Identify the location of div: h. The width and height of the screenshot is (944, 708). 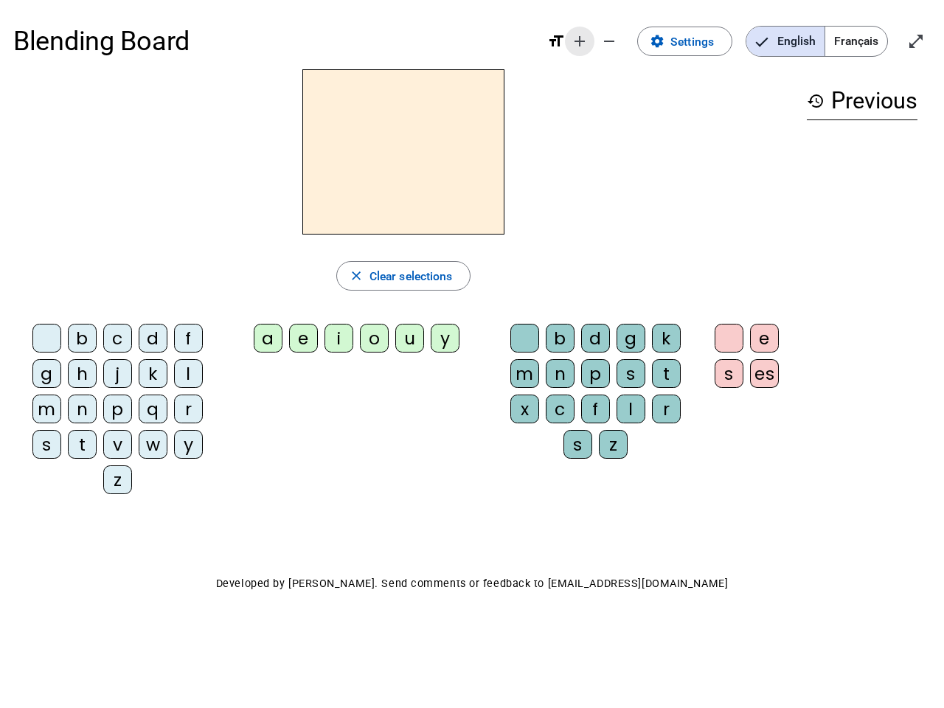
(82, 373).